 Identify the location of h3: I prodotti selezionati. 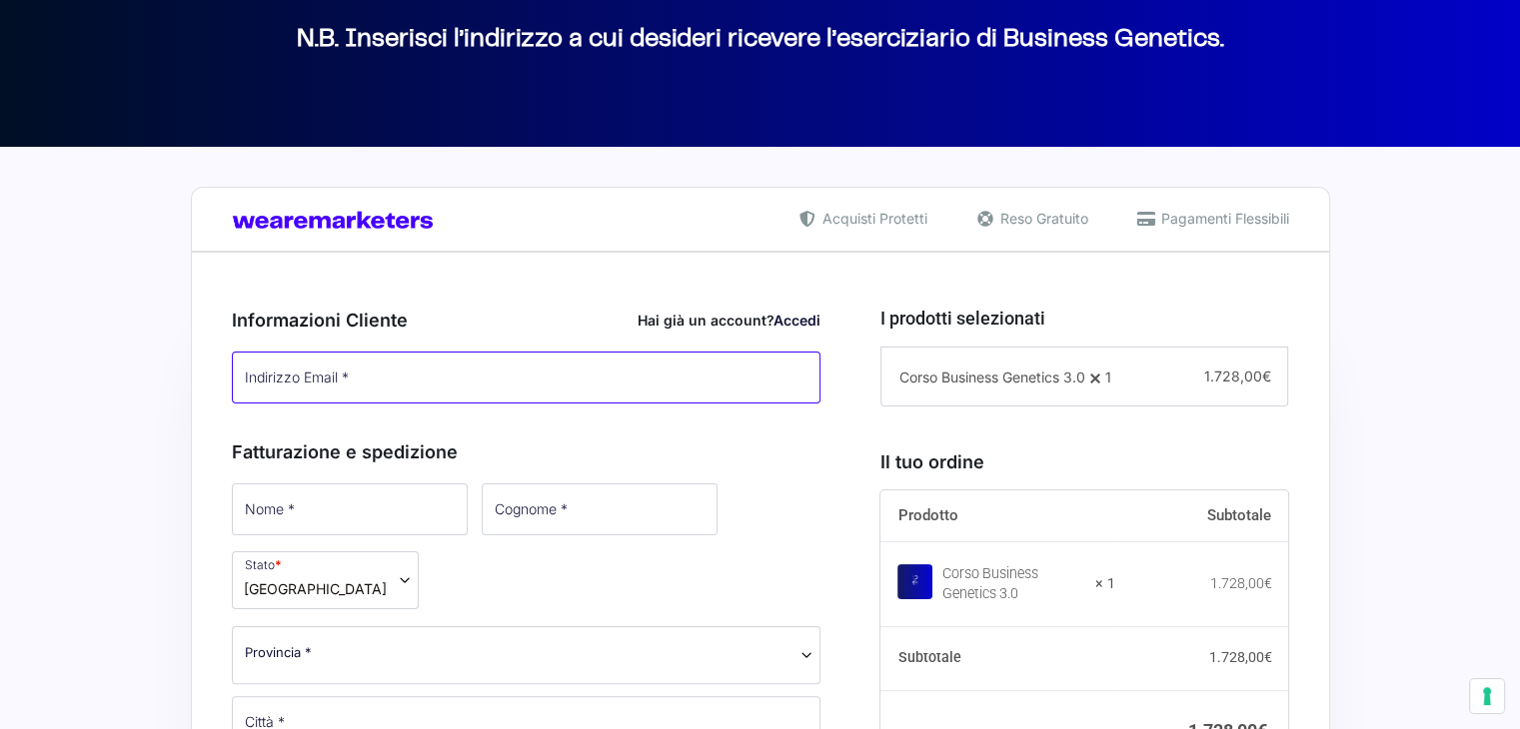
(1084, 318).